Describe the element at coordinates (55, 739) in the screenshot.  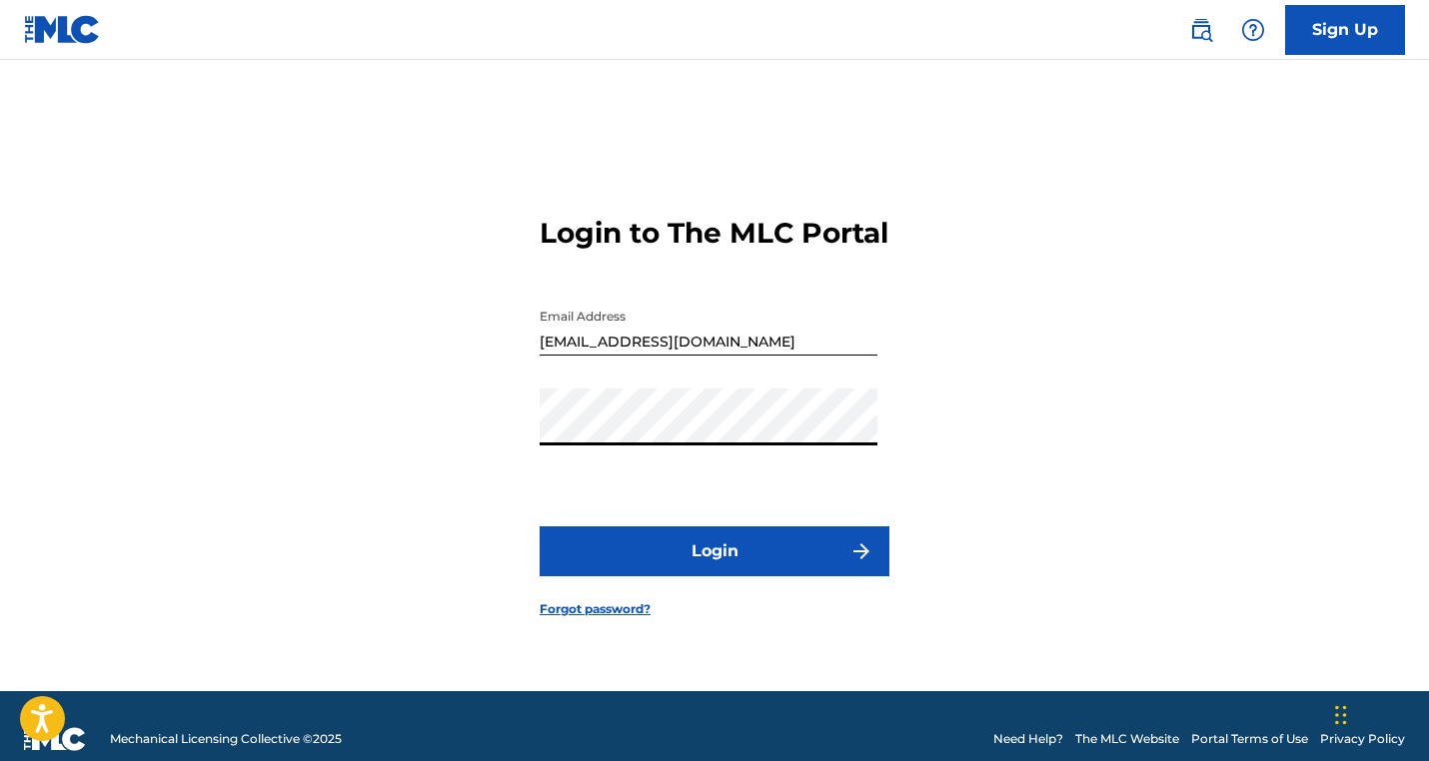
I see `img: logo` at that location.